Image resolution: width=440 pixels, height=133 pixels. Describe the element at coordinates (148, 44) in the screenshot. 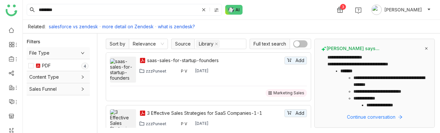

I see `nz-select-item: Relevance` at that location.